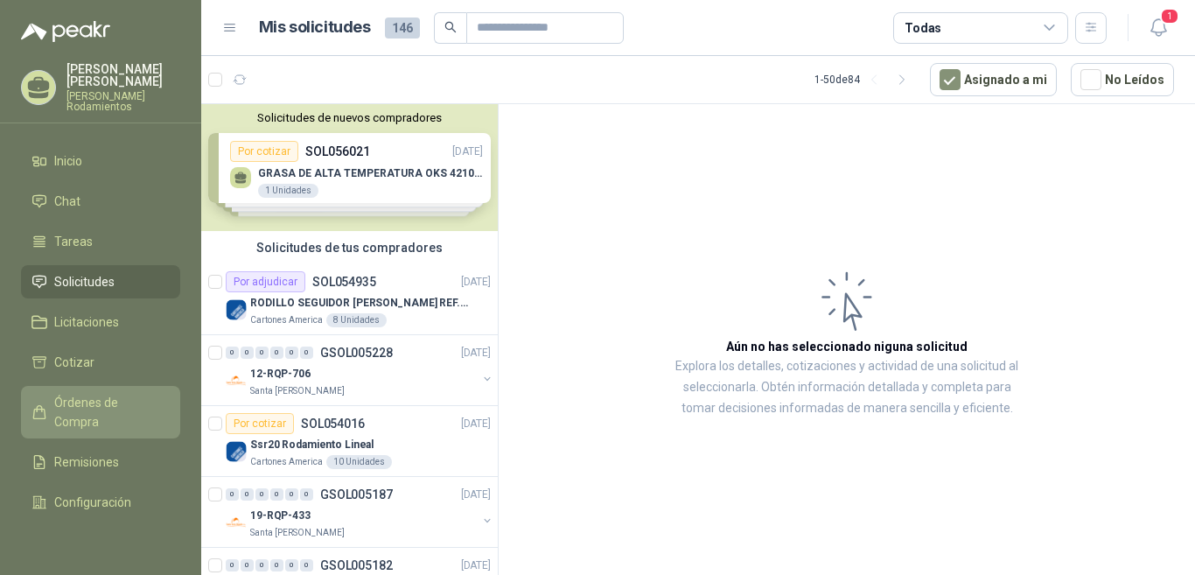  I want to click on p: 12-RQP-706, so click(280, 374).